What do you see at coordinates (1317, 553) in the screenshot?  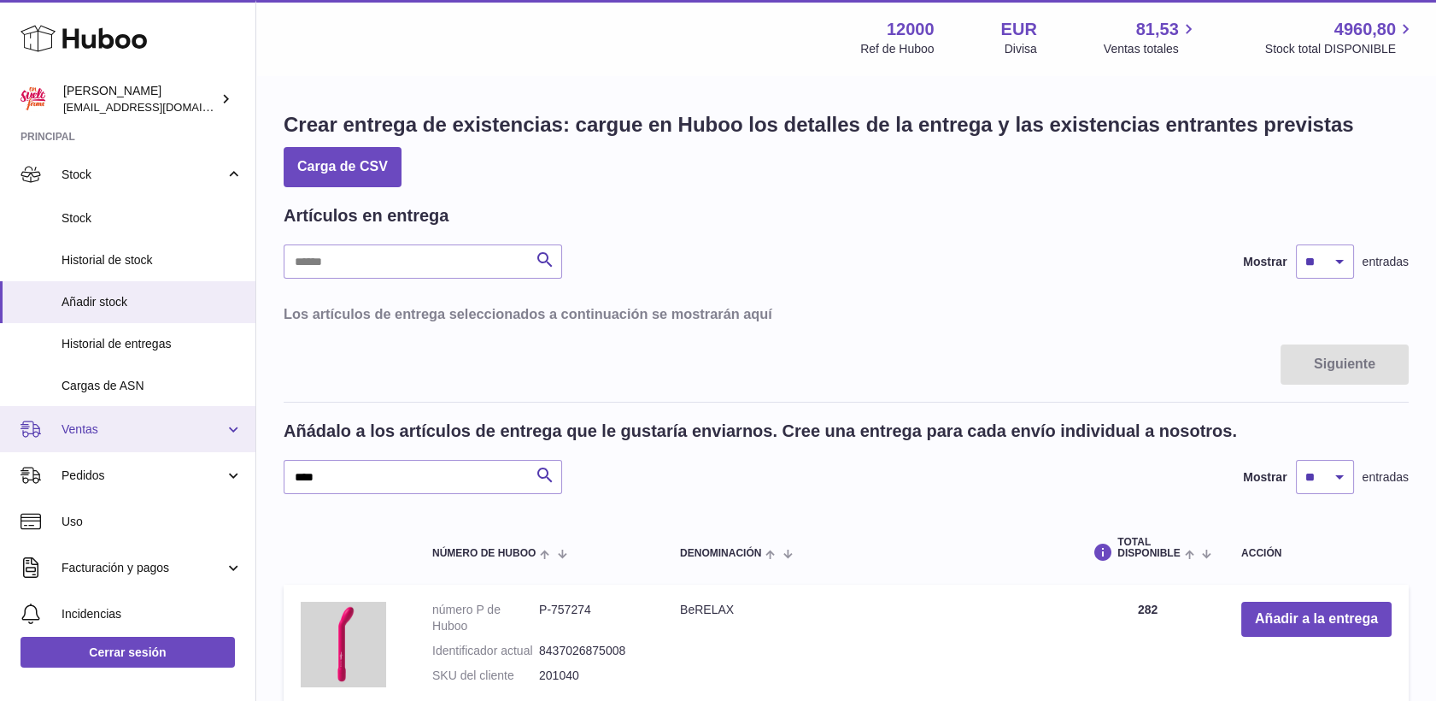 I see `div: Acción` at bounding box center [1317, 553].